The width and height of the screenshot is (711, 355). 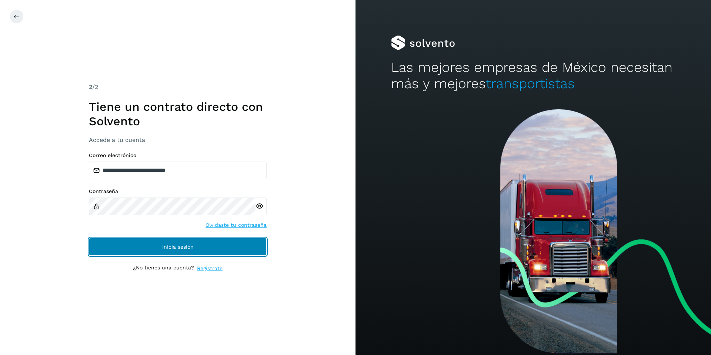 I want to click on button: Inicia sesión, so click(x=178, y=247).